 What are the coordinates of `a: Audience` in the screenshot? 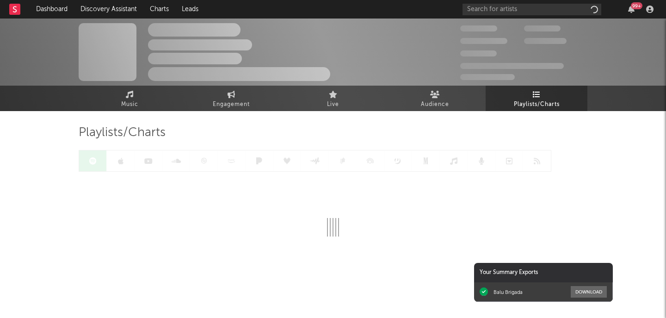 It's located at (435, 98).